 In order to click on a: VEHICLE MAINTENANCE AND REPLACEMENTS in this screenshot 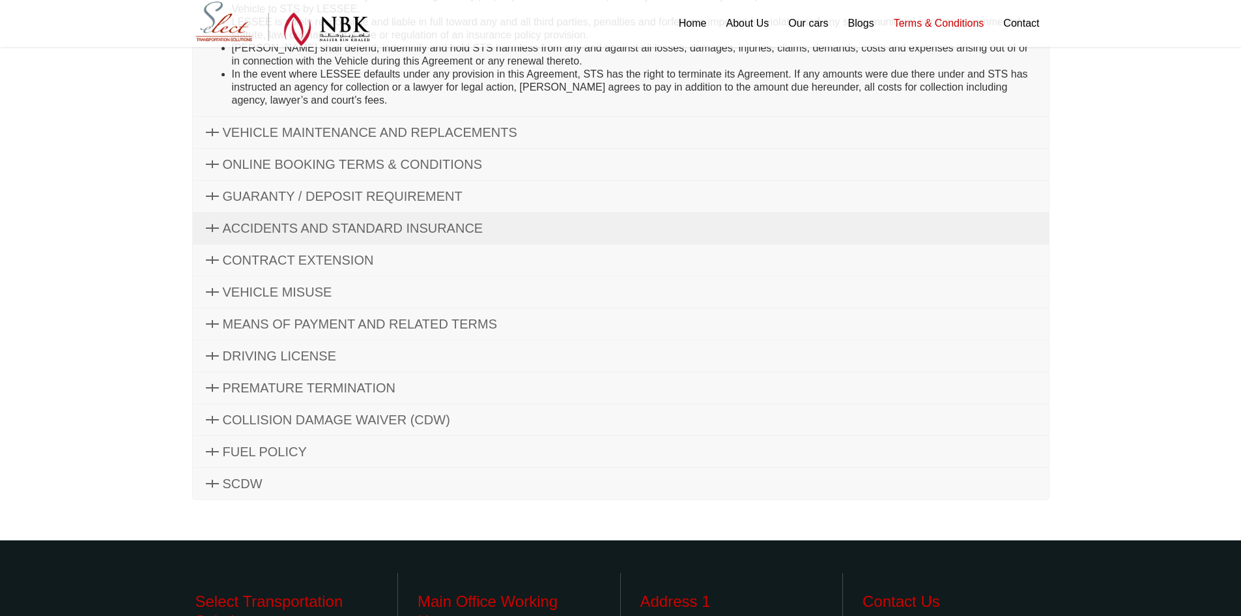, I will do `click(621, 132)`.